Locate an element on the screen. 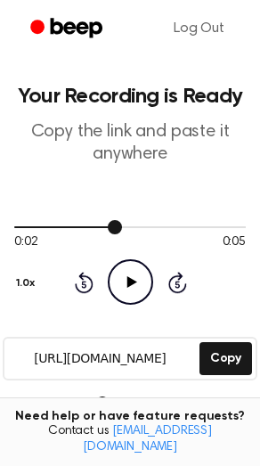 This screenshot has height=466, width=260. span: 0:02 is located at coordinates (26, 242).